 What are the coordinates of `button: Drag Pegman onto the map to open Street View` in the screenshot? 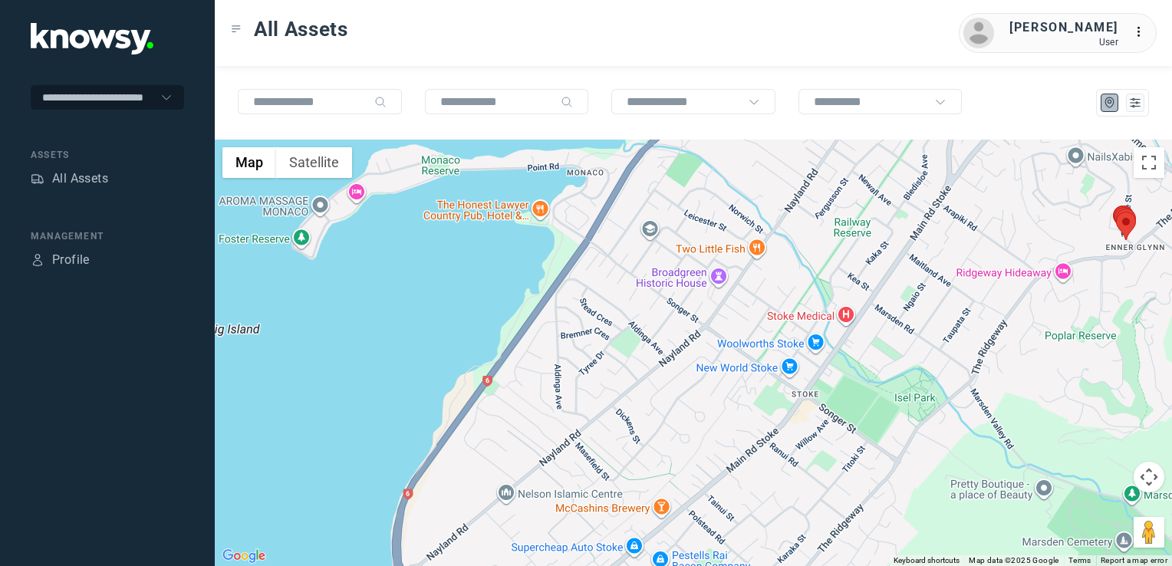 It's located at (1149, 532).